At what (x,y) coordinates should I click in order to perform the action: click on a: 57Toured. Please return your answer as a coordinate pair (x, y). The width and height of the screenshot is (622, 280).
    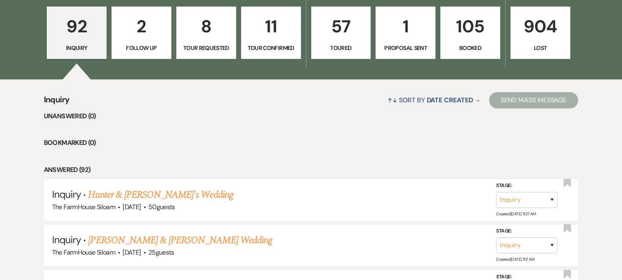
    Looking at the image, I should click on (341, 33).